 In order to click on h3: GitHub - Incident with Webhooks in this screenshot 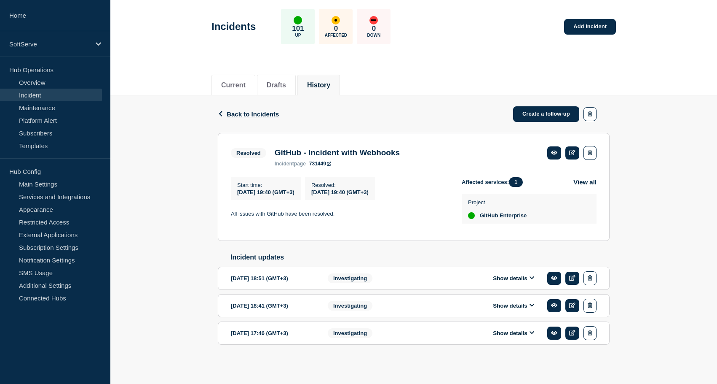, I will do `click(337, 153)`.